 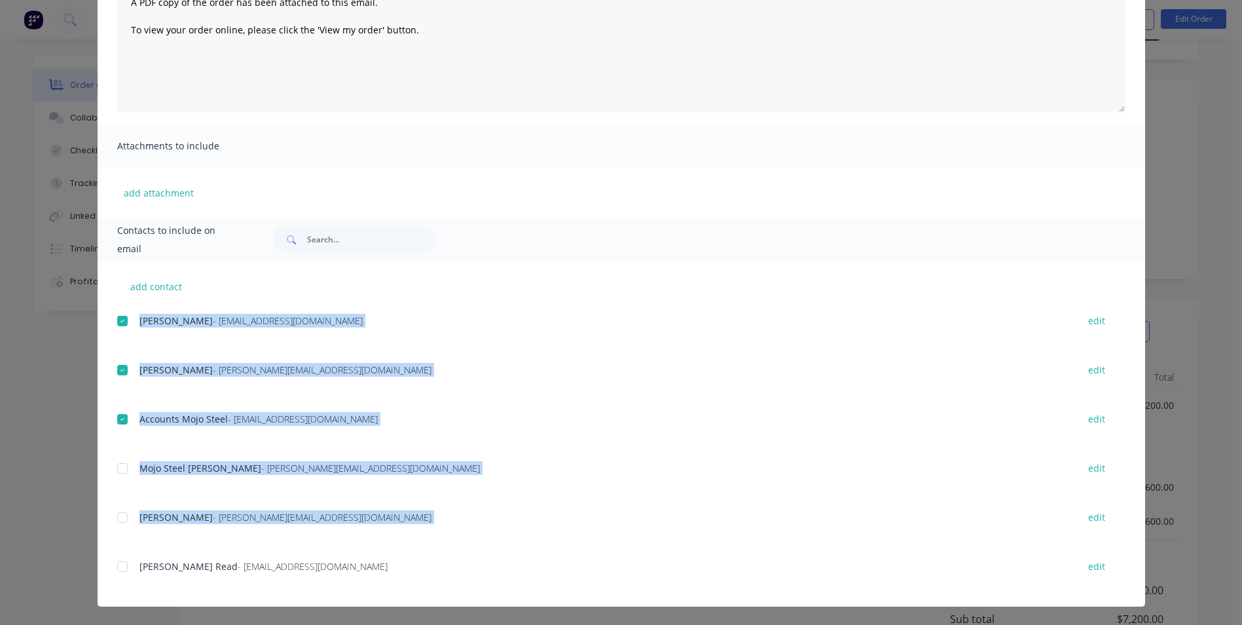 I want to click on span: Accounts Mojo Steel, so click(x=183, y=419).